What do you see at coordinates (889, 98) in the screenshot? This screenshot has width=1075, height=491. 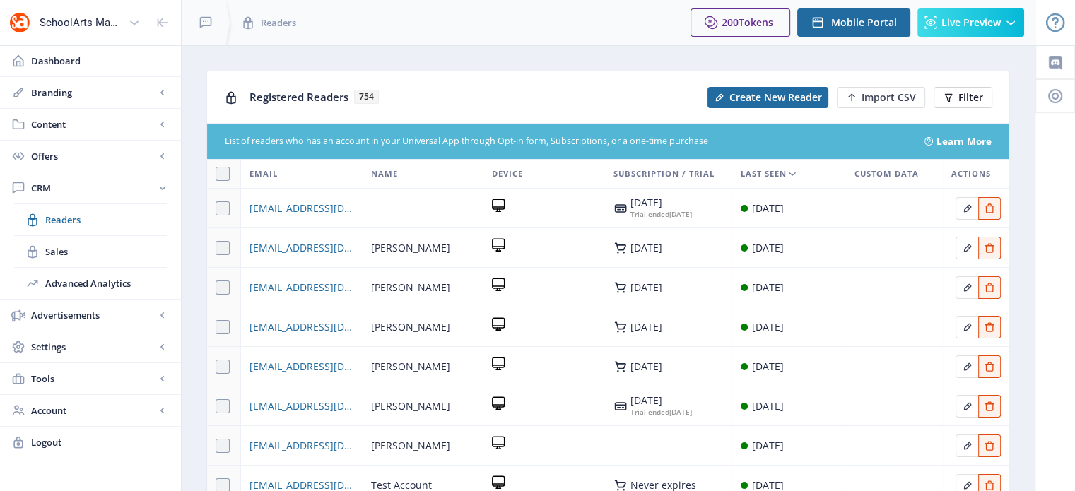 I see `span: Import CSV` at bounding box center [889, 98].